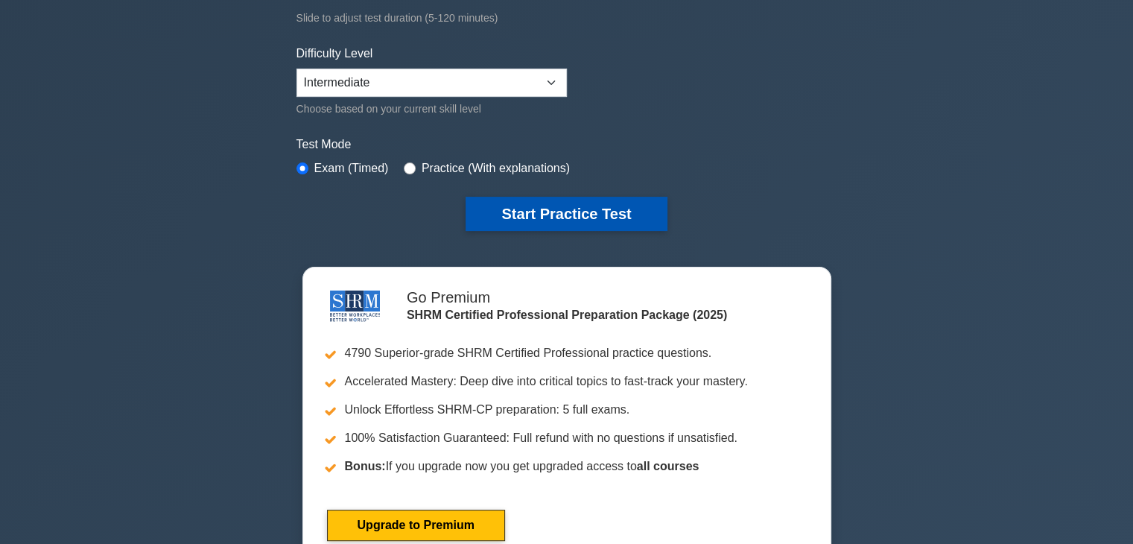 The width and height of the screenshot is (1133, 544). I want to click on label: Exam (Timed), so click(352, 168).